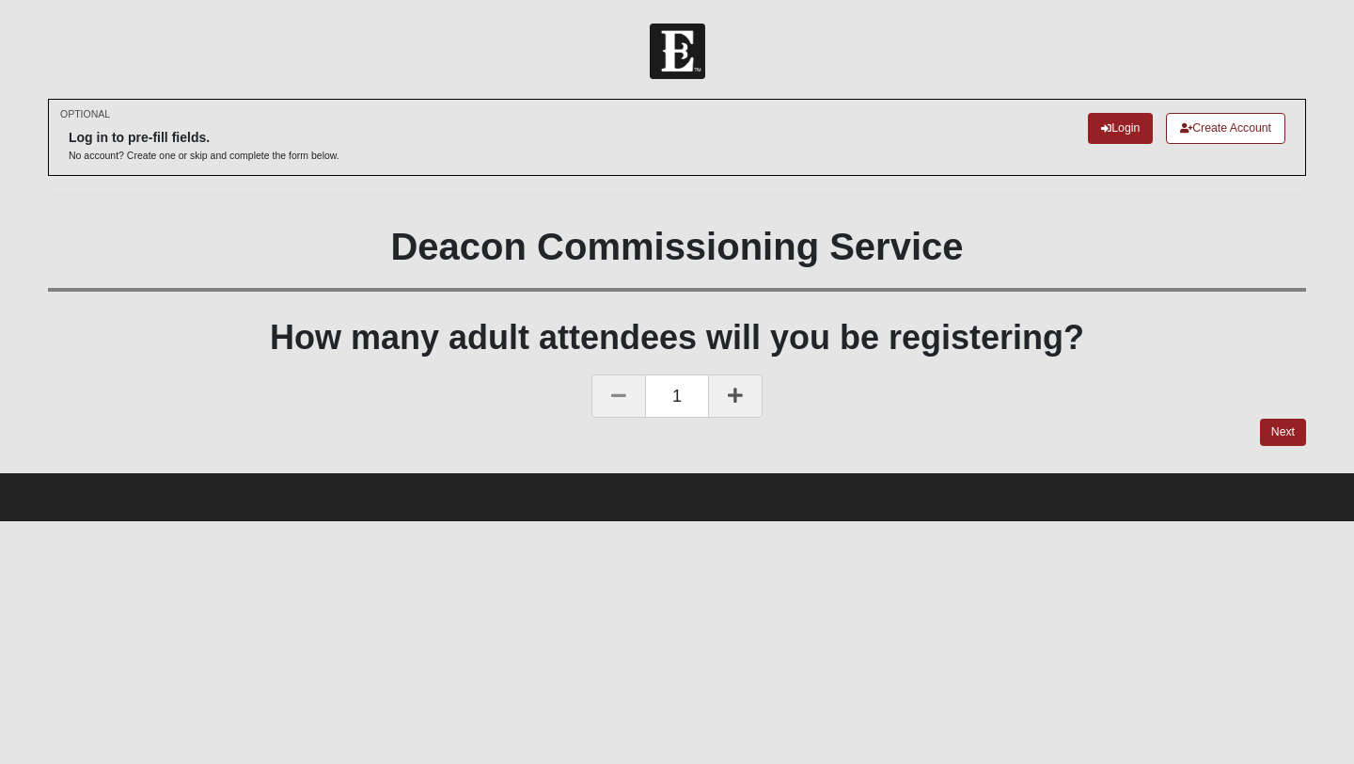 The height and width of the screenshot is (764, 1354). I want to click on p: No account? Create one or skip and complete the form below., so click(204, 155).